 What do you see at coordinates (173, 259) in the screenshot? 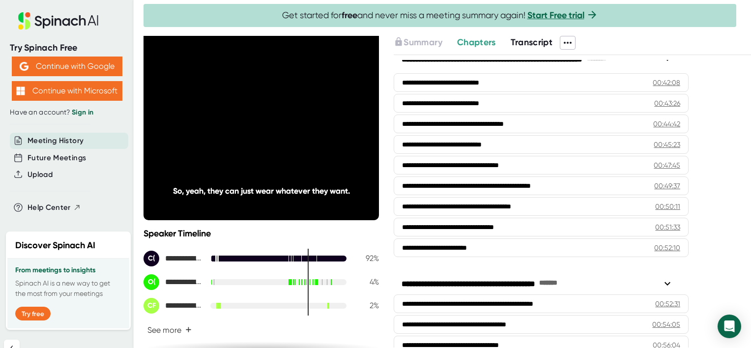
I see `div: Calarco, Suzie (KDE)` at bounding box center [173, 259].